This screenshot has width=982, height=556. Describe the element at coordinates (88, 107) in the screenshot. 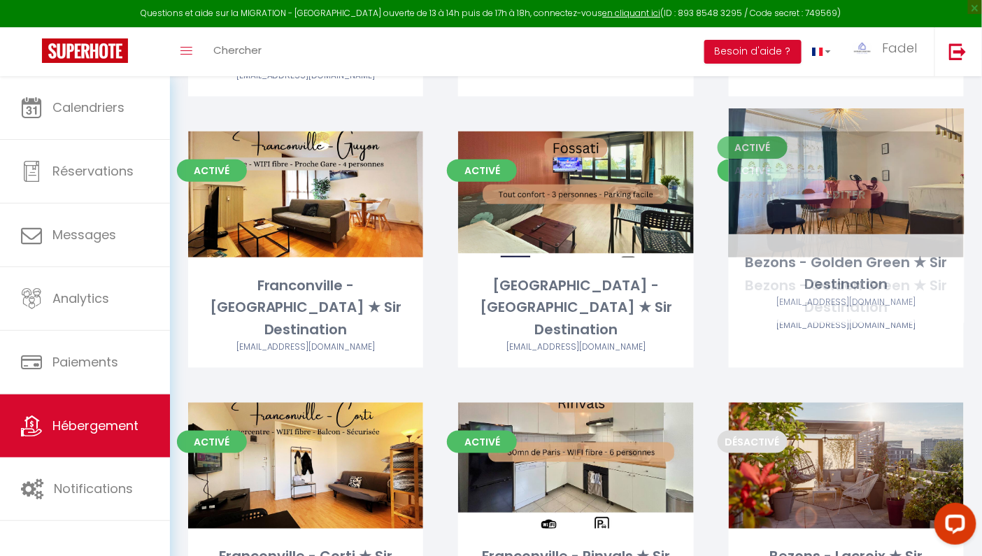

I see `span: Calendriers` at that location.